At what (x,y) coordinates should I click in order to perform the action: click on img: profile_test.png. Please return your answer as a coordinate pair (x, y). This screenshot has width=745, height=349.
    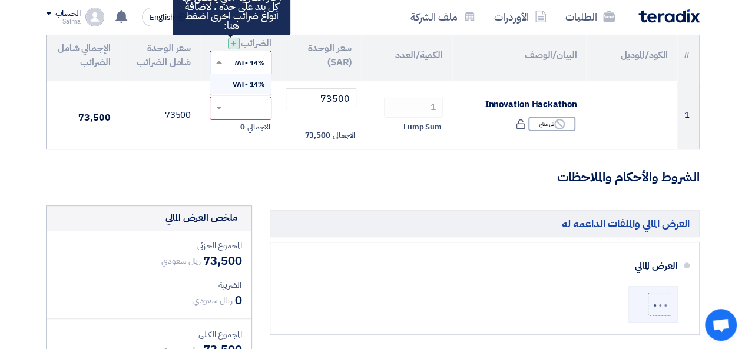
    Looking at the image, I should click on (95, 17).